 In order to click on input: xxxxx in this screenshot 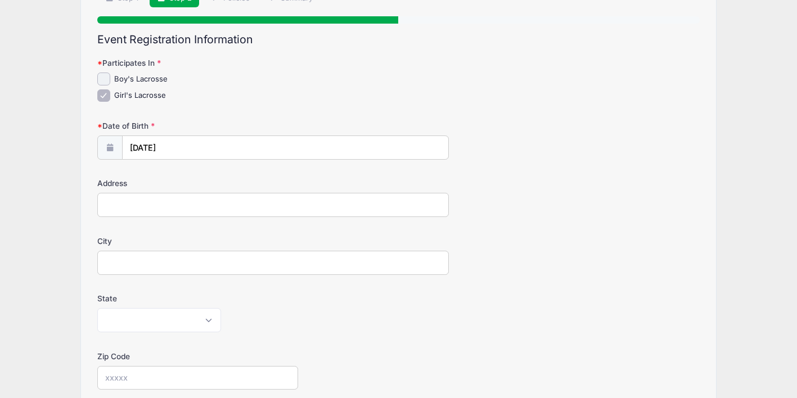, I will do `click(197, 378)`.